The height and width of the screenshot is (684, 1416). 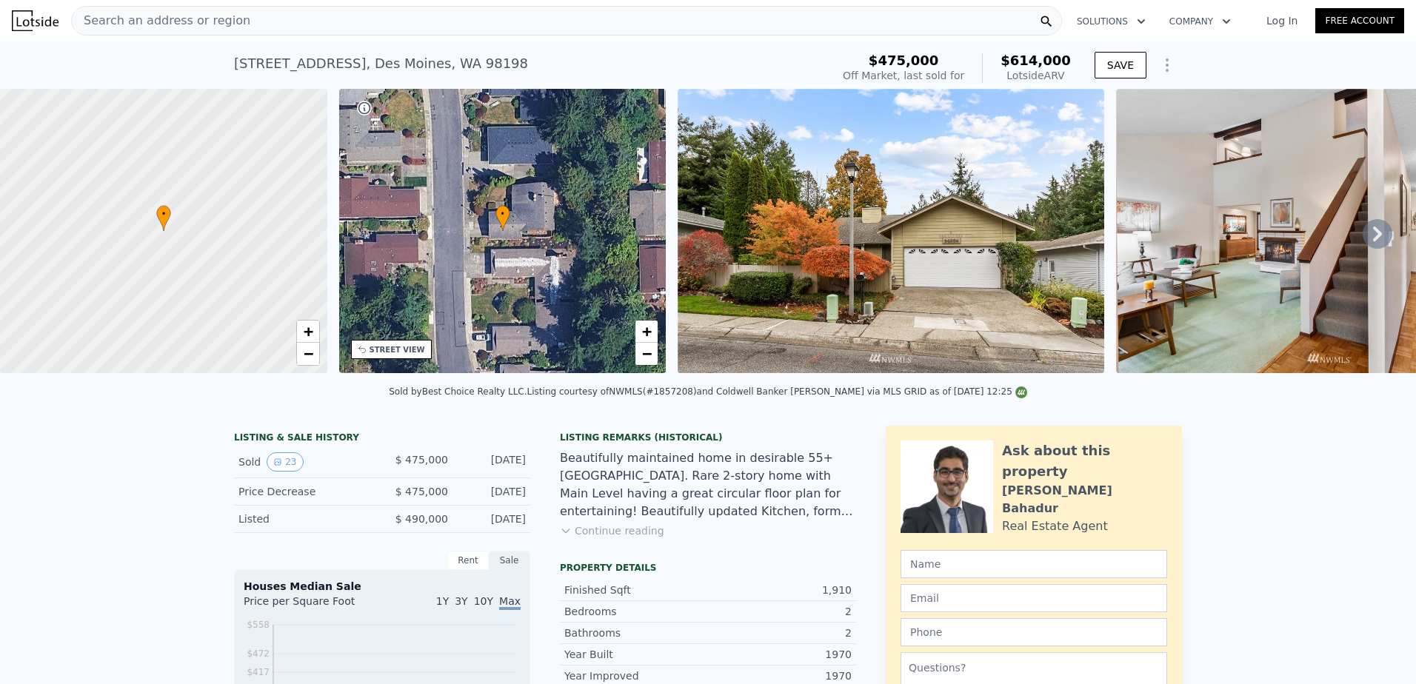 I want to click on img: Sale: 116317057 Parcel: 98039169, so click(x=891, y=231).